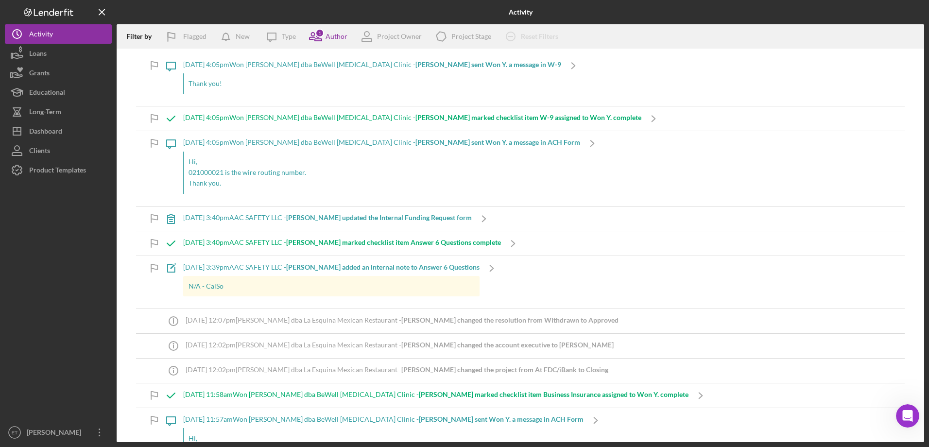  Describe the element at coordinates (38, 54) in the screenshot. I see `div: Loans` at that location.